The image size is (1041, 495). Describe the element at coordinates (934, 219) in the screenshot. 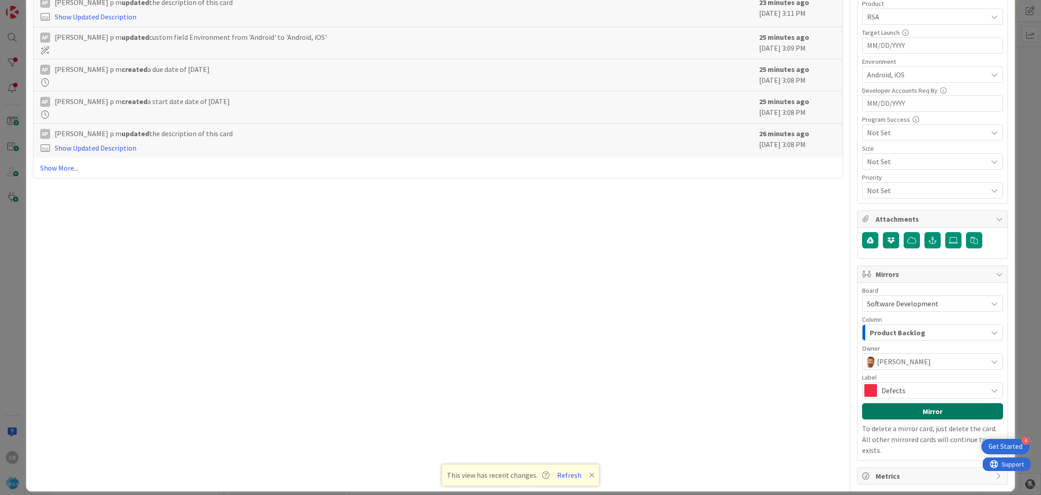

I see `span: Attachments` at that location.